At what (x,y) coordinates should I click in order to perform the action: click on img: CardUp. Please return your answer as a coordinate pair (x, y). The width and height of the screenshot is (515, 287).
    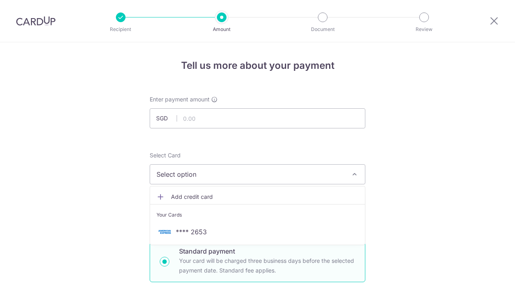
    Looking at the image, I should click on (36, 21).